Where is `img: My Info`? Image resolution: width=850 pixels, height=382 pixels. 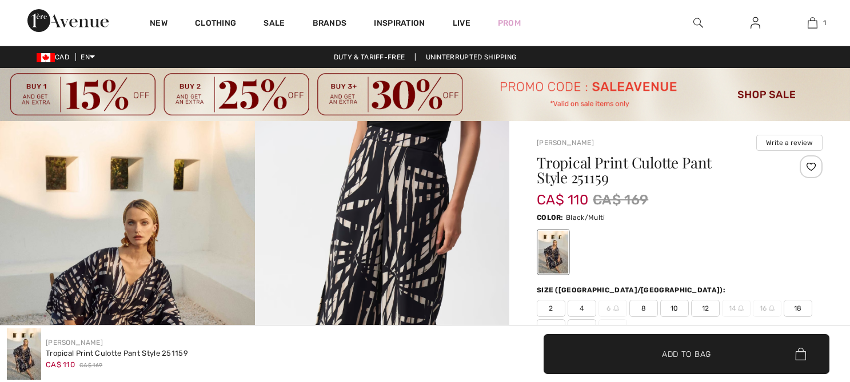
img: My Info is located at coordinates (755, 23).